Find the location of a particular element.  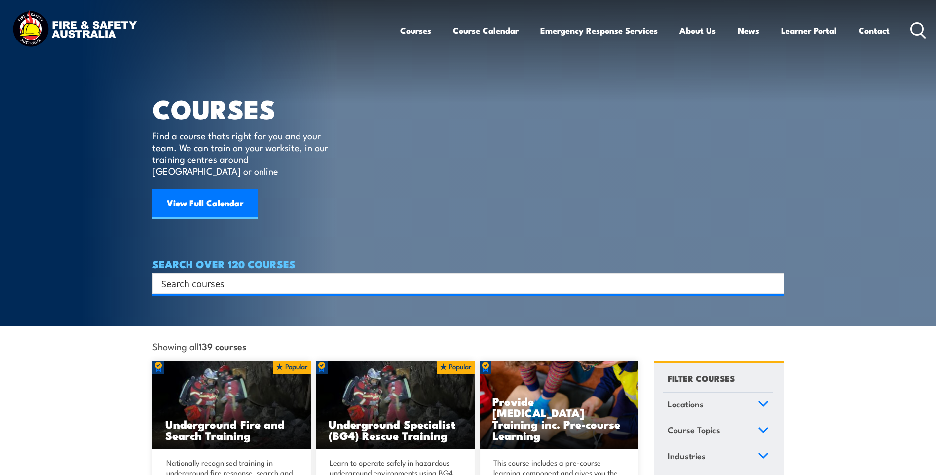

a: About Us is located at coordinates (698, 30).